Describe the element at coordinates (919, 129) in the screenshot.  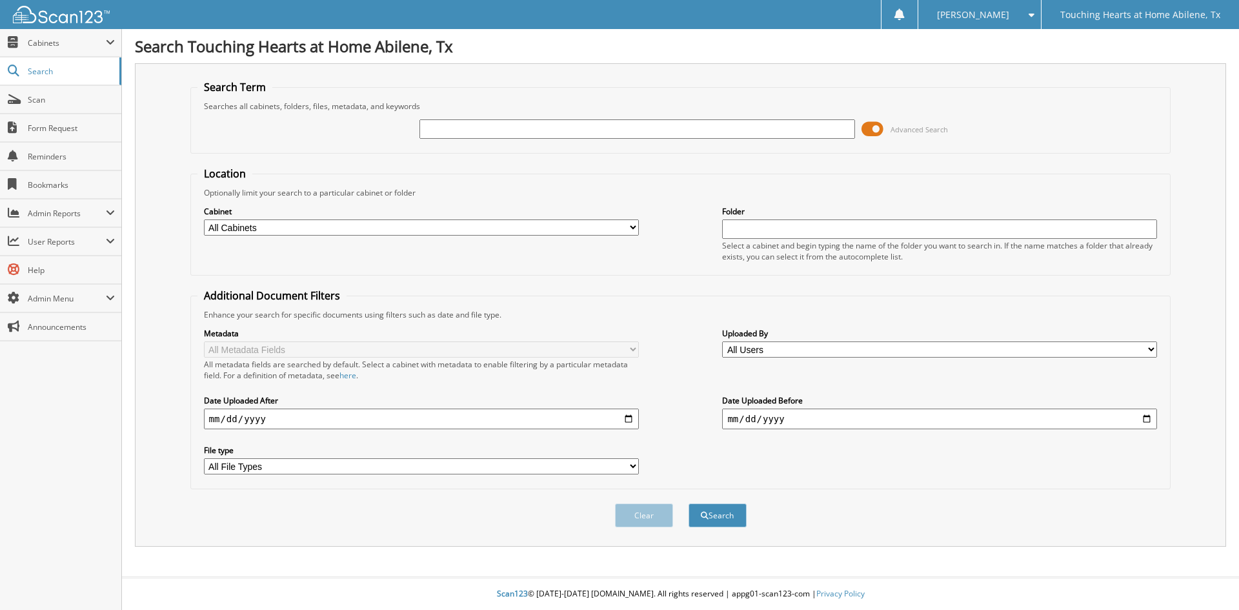
I see `span: Advanced Search` at that location.